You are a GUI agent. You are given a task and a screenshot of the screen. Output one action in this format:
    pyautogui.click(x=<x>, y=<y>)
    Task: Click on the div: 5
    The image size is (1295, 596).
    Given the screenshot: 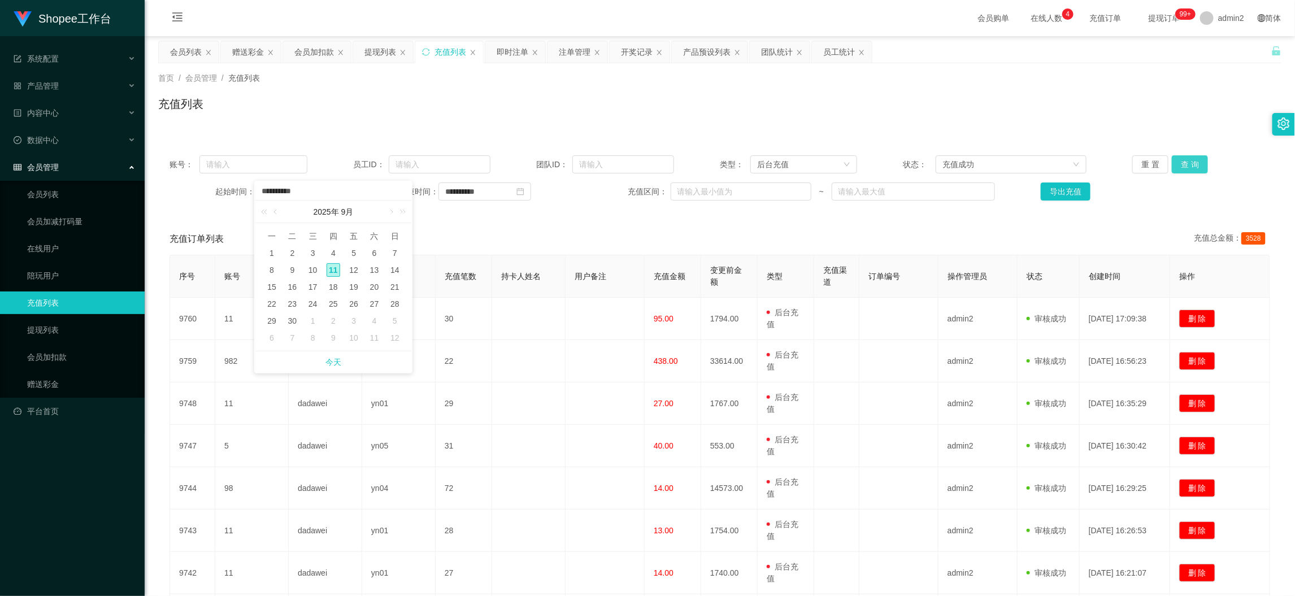 What is the action you would take?
    pyautogui.click(x=354, y=253)
    